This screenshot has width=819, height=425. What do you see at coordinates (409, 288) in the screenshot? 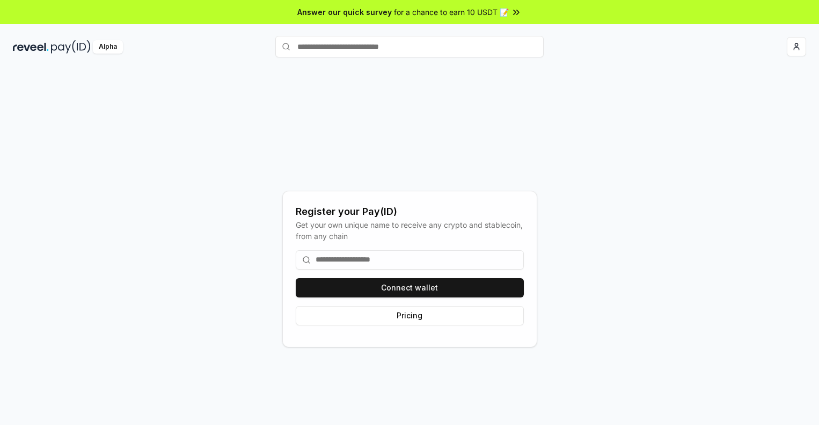
I see `button: Connect wallet` at bounding box center [409, 288].